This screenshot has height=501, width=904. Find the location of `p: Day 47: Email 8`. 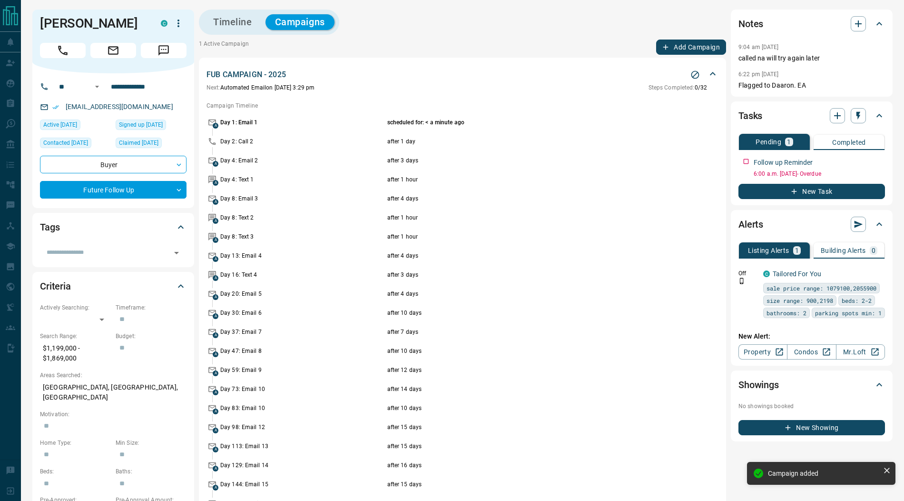

p: Day 47: Email 8 is located at coordinates (303, 351).